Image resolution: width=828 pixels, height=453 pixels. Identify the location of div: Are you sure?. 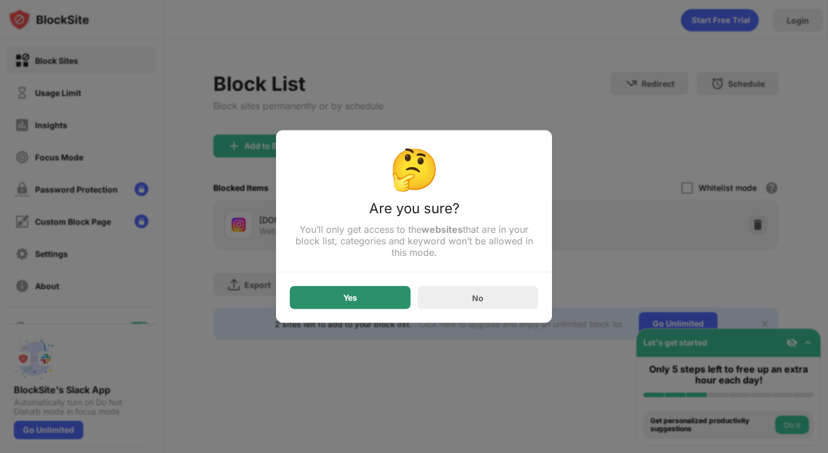
(414, 212).